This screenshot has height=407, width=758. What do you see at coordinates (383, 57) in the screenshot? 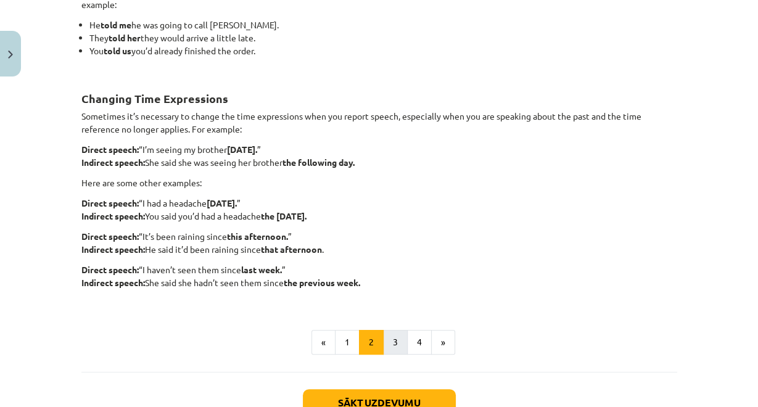
I see `li: You you’d already finished the order.` at bounding box center [383, 57].